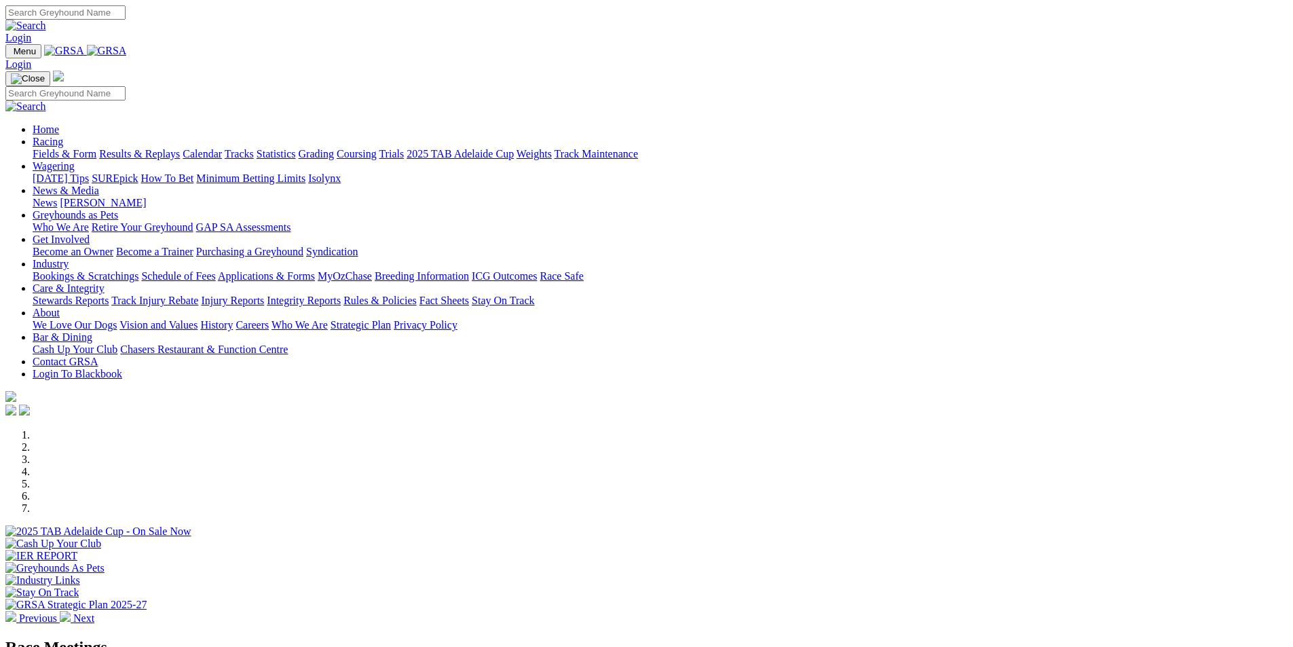 The height and width of the screenshot is (647, 1293). What do you see at coordinates (345, 276) in the screenshot?
I see `a: MyOzChase` at bounding box center [345, 276].